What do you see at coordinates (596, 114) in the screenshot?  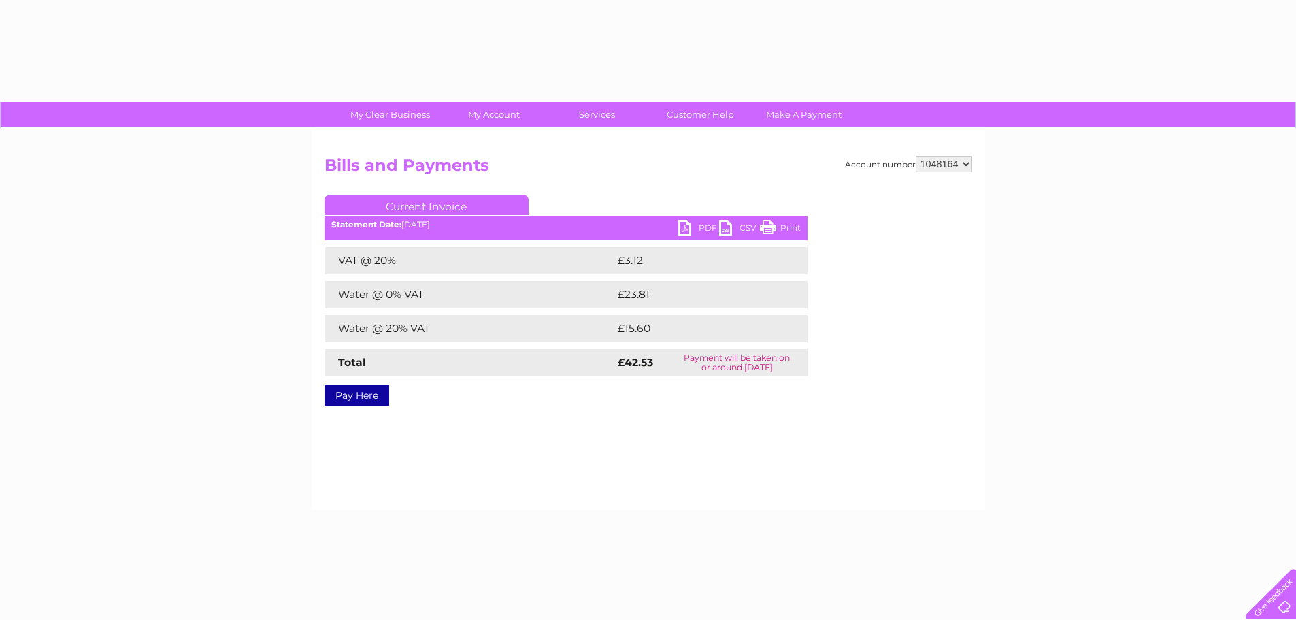 I see `a: Services` at bounding box center [596, 114].